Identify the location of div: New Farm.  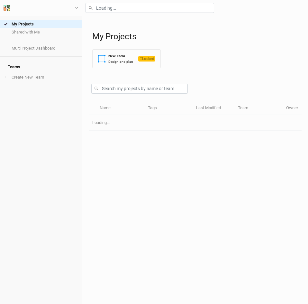
(121, 56).